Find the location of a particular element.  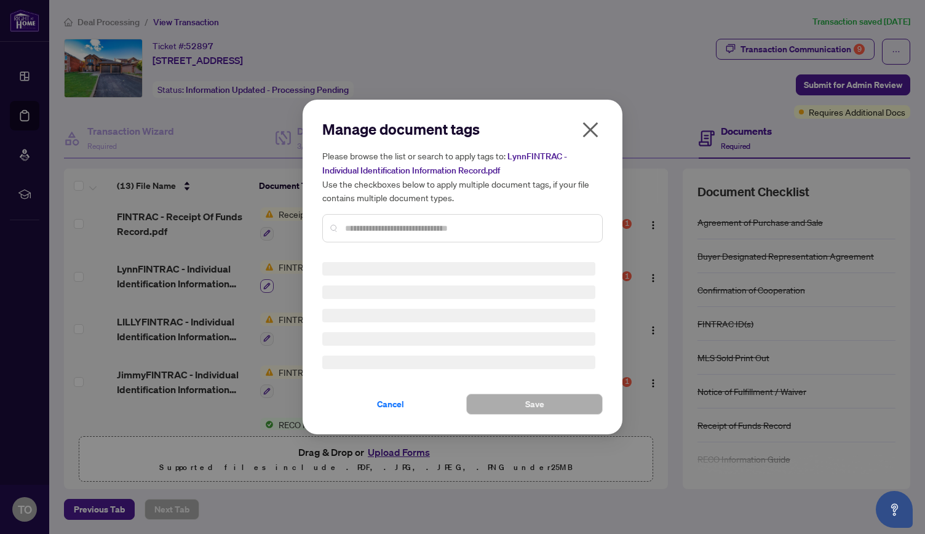

button: Save is located at coordinates (535, 404).